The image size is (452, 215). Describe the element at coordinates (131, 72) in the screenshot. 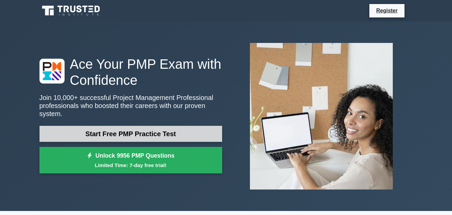

I see `h1: Ace Your PMP Exam with Confidence` at that location.